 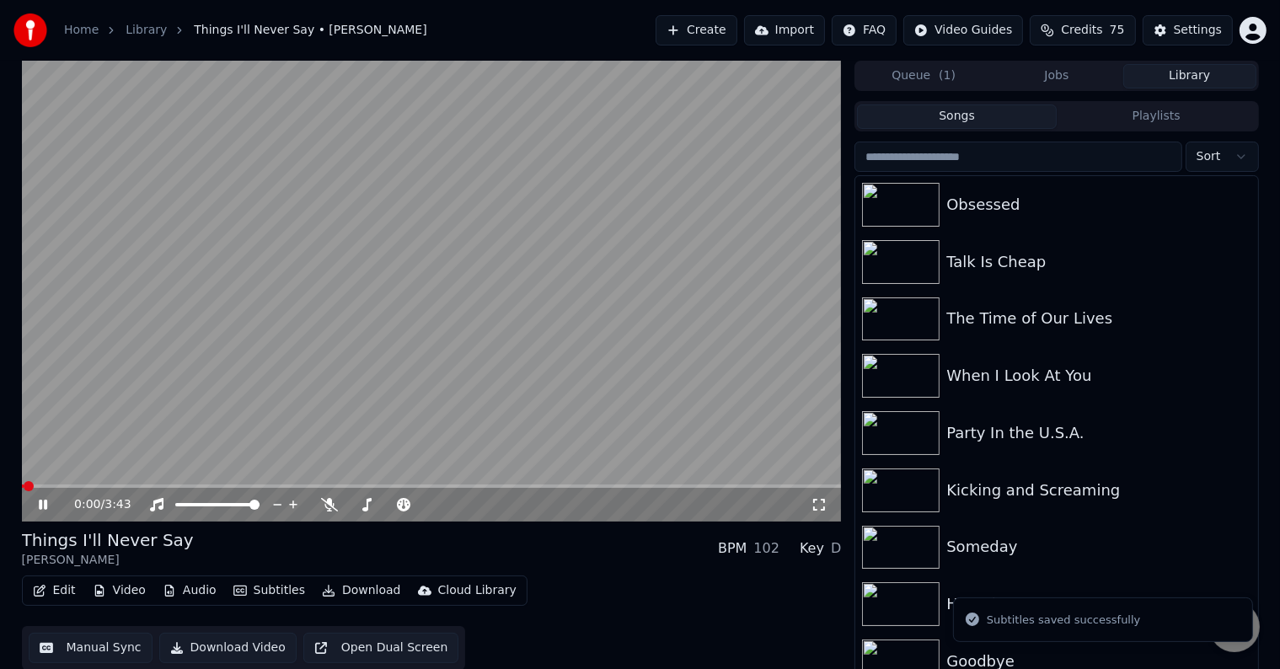 I want to click on span: Credits, so click(x=1081, y=30).